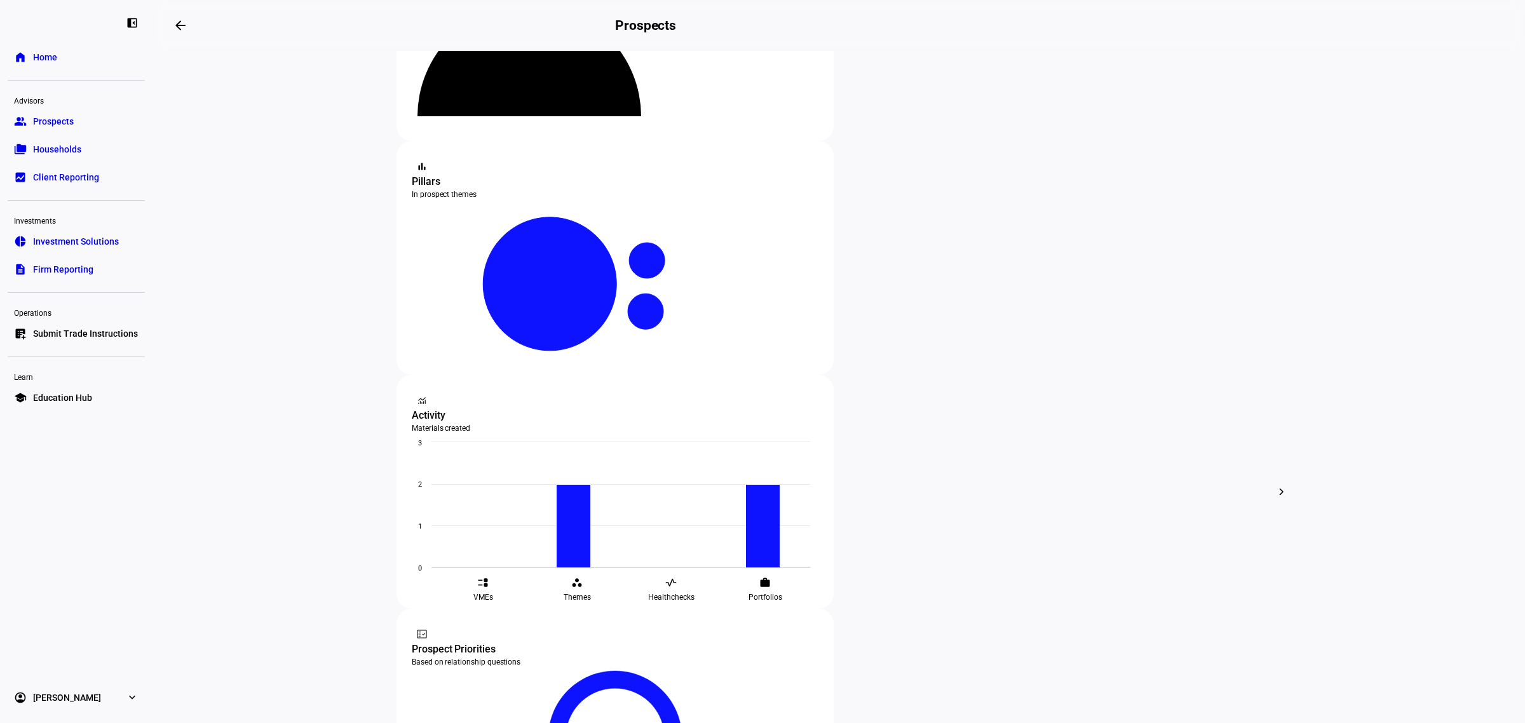 The width and height of the screenshot is (1525, 723). I want to click on eth-mat-symbol: event_list, so click(483, 583).